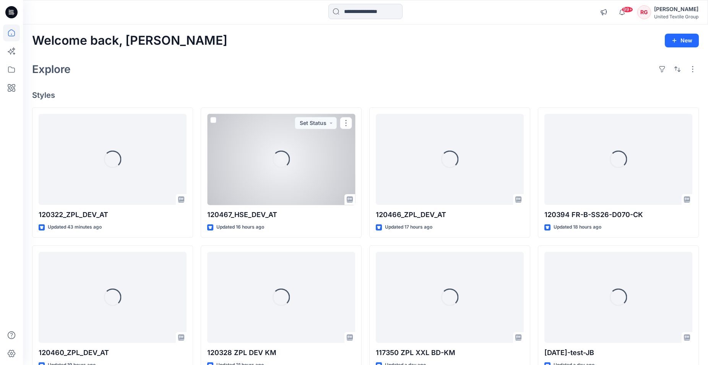  Describe the element at coordinates (240, 227) in the screenshot. I see `p: Updated 16 hours ago` at that location.